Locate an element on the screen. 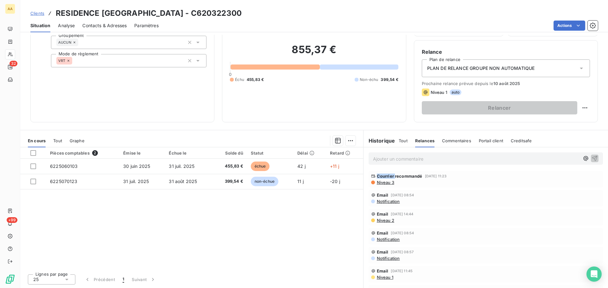  span: Non-échu is located at coordinates (369, 80).